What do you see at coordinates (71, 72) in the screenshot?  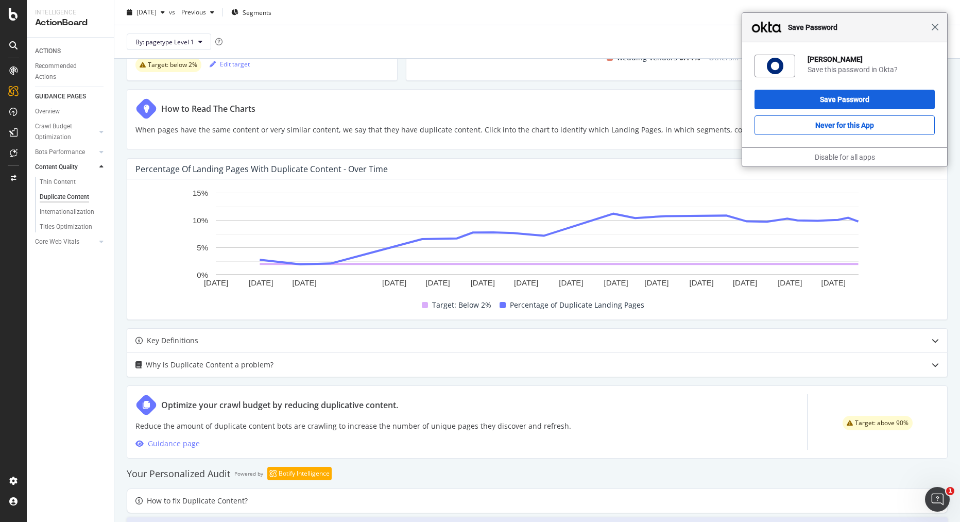 I see `a: Recommended Actions` at bounding box center [71, 72].